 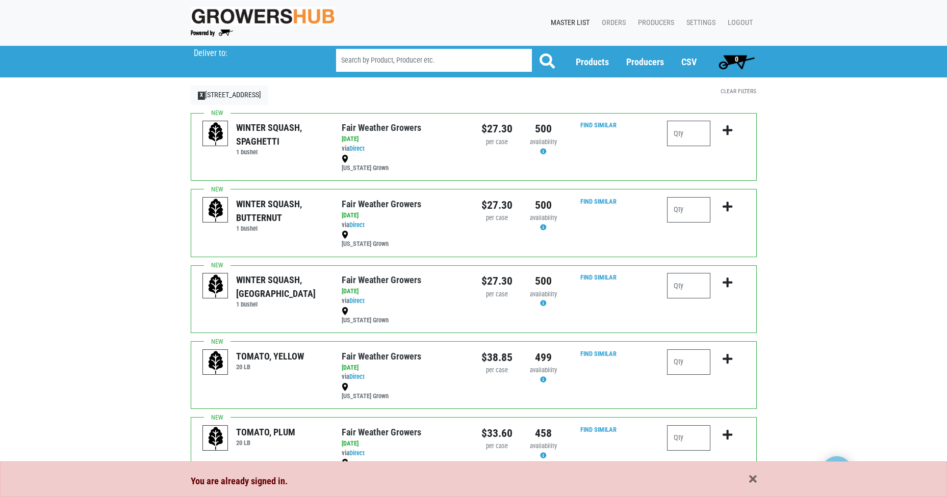 I want to click on div: $33.60, so click(x=496, y=434).